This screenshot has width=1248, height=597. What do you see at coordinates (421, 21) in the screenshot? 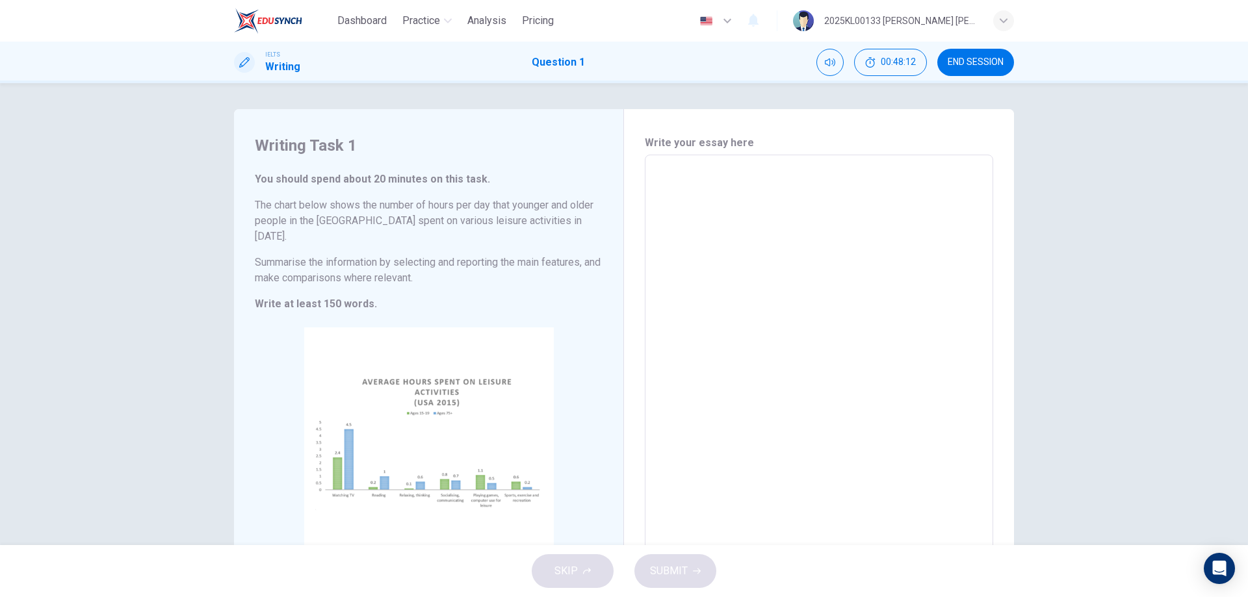
I see `span: Practice` at bounding box center [421, 21].